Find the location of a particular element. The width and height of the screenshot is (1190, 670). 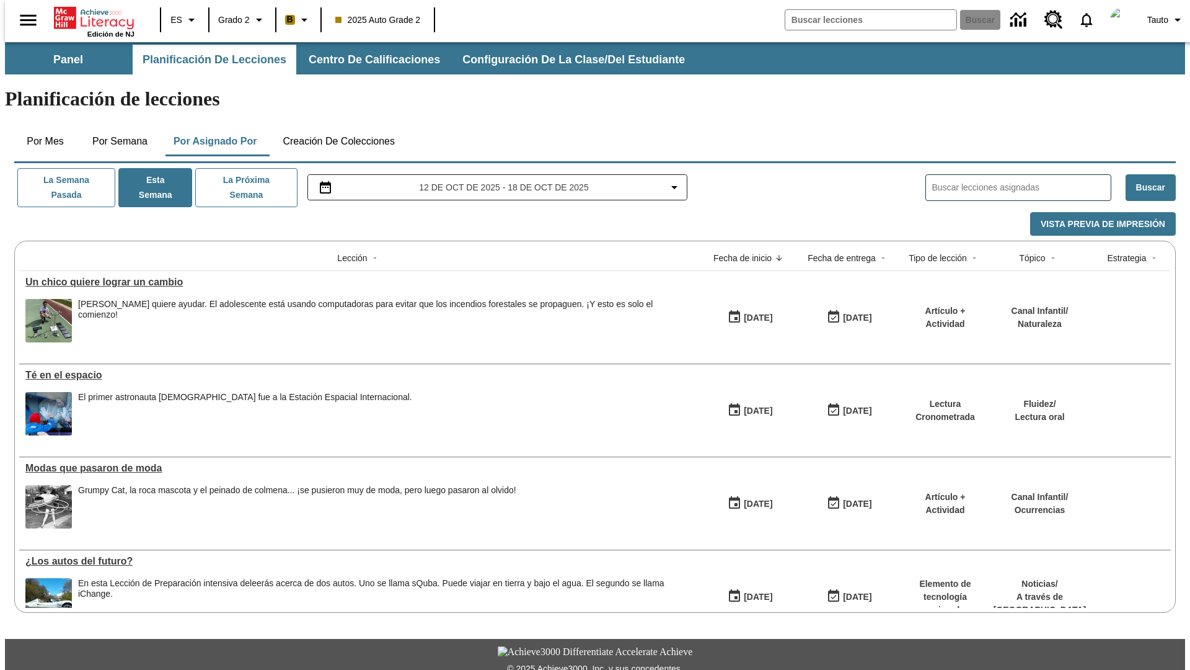

img: avatar image is located at coordinates (1123, 20).